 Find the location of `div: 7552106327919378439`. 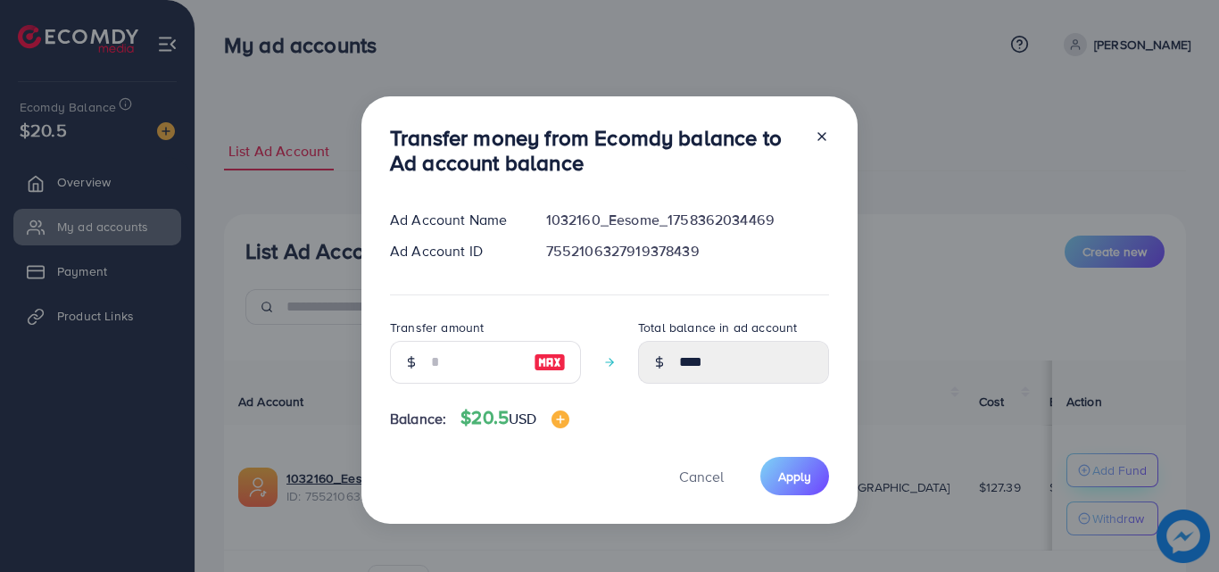

div: 7552106327919378439 is located at coordinates (687, 251).